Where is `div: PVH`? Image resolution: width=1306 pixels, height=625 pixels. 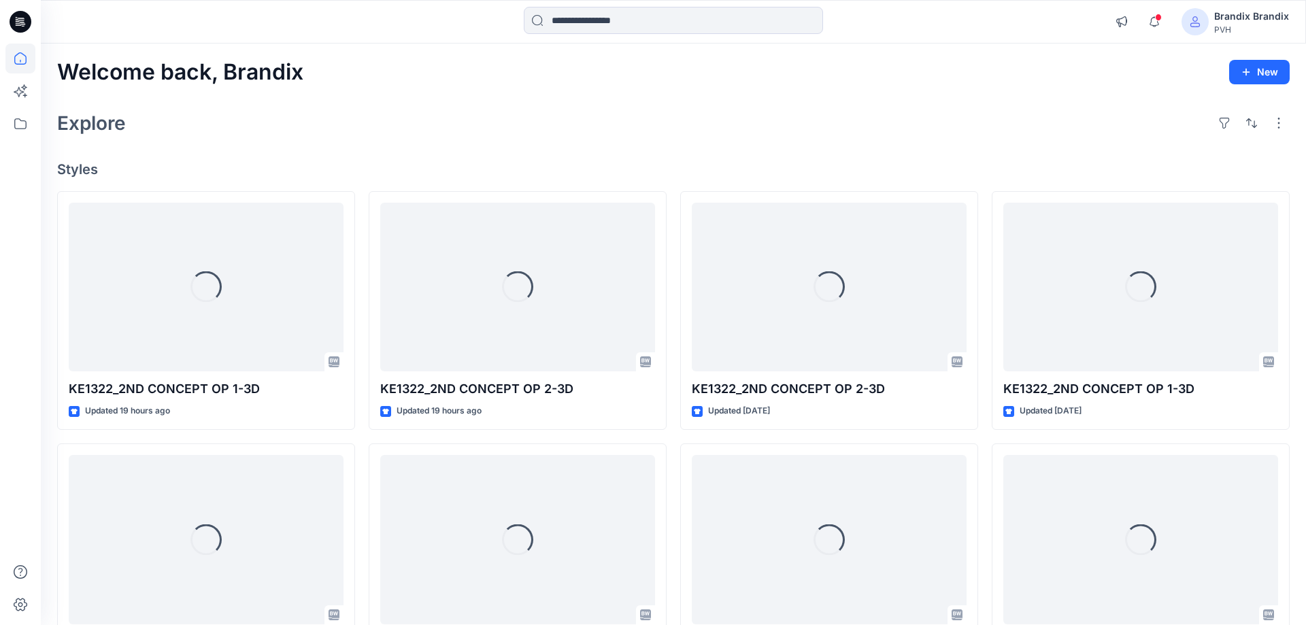 div: PVH is located at coordinates (1251, 29).